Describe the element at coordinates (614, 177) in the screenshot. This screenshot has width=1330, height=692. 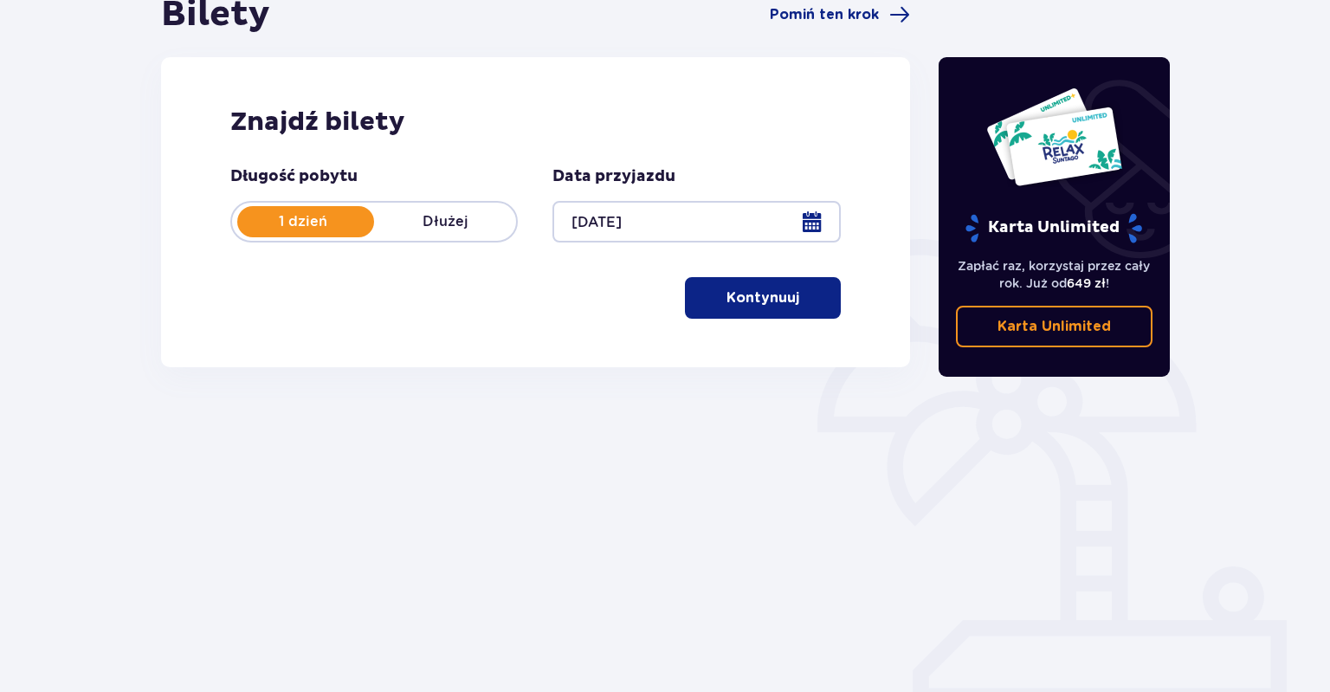
I see `p: Data przyjazdu` at that location.